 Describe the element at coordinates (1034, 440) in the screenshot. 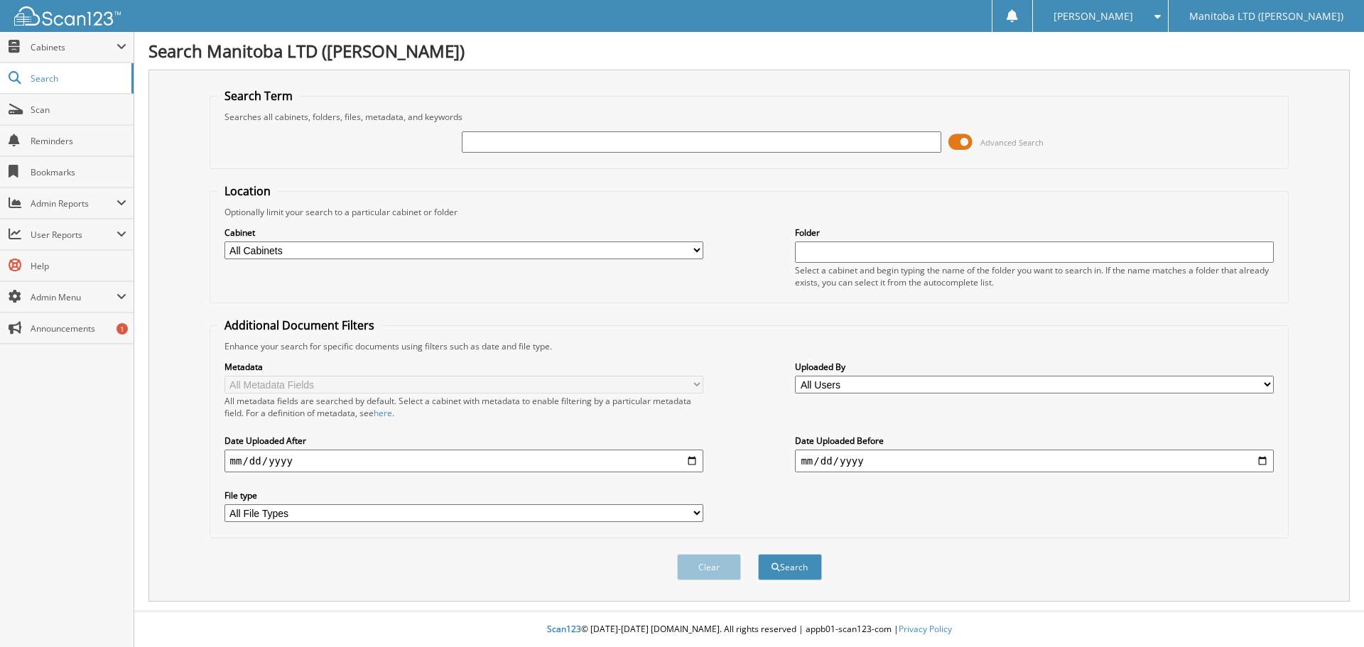

I see `label: Date Uploaded Before` at that location.